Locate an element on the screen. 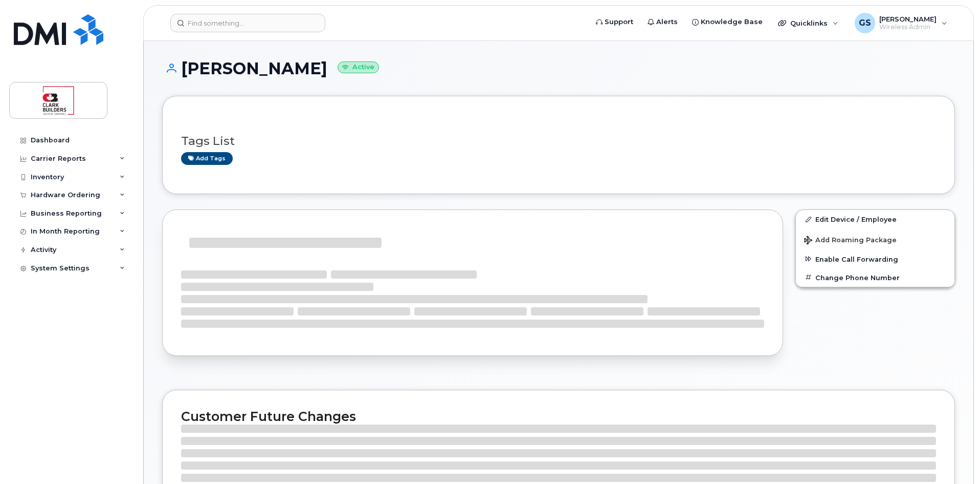  h3: Tags List is located at coordinates (559, 141).